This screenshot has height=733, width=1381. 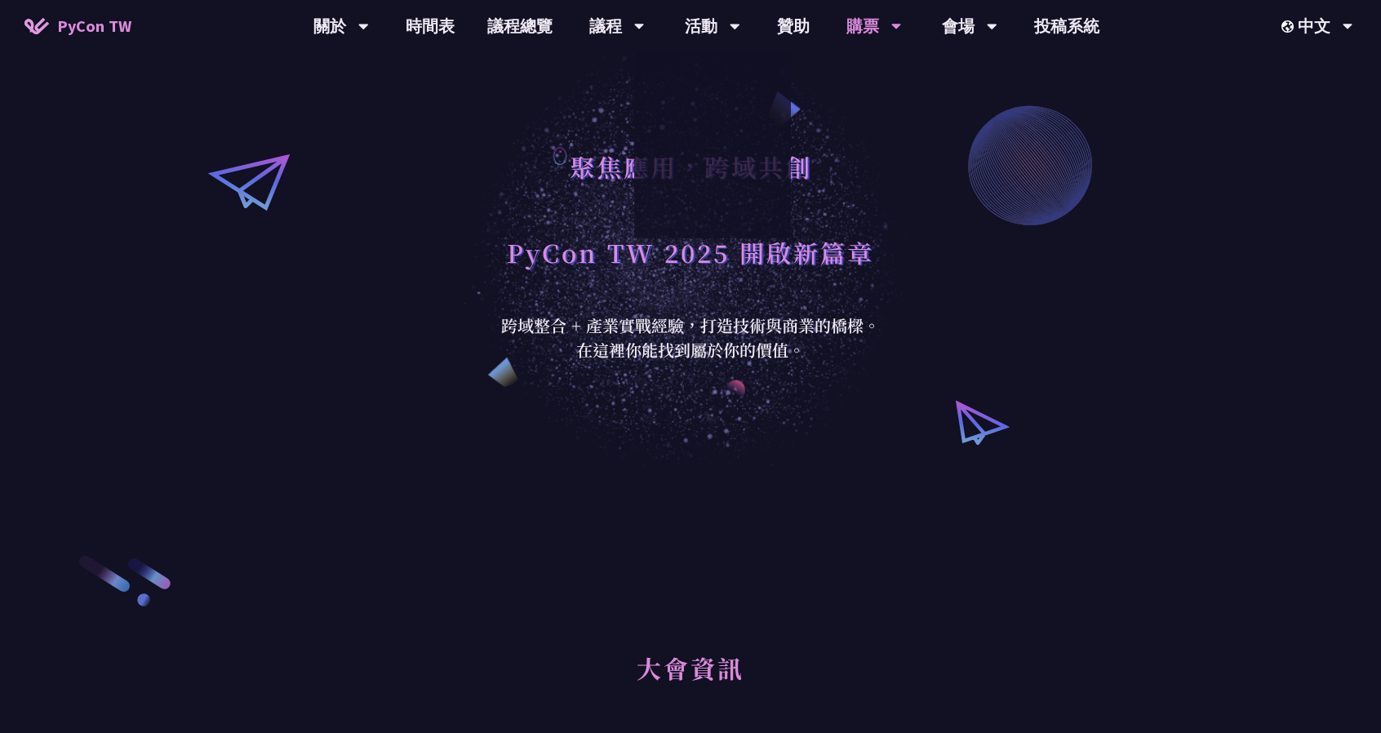 I want to click on h2: 大會資訊, so click(x=690, y=680).